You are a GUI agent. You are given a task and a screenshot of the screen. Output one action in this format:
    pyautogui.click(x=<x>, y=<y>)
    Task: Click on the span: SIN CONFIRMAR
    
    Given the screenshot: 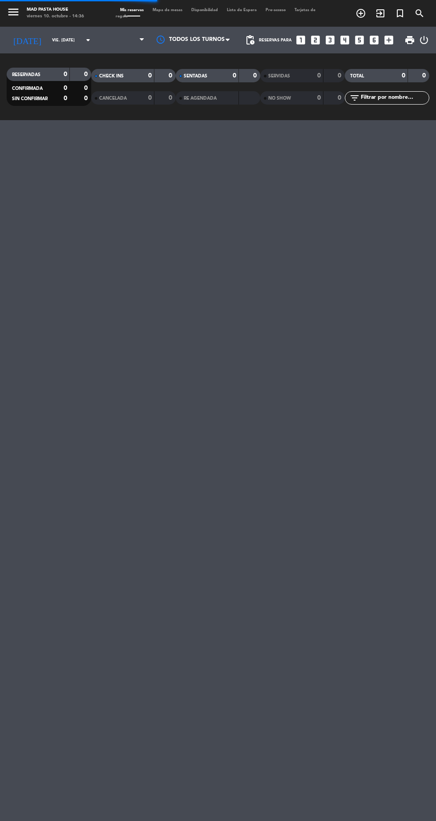 What is the action you would take?
    pyautogui.click(x=30, y=99)
    